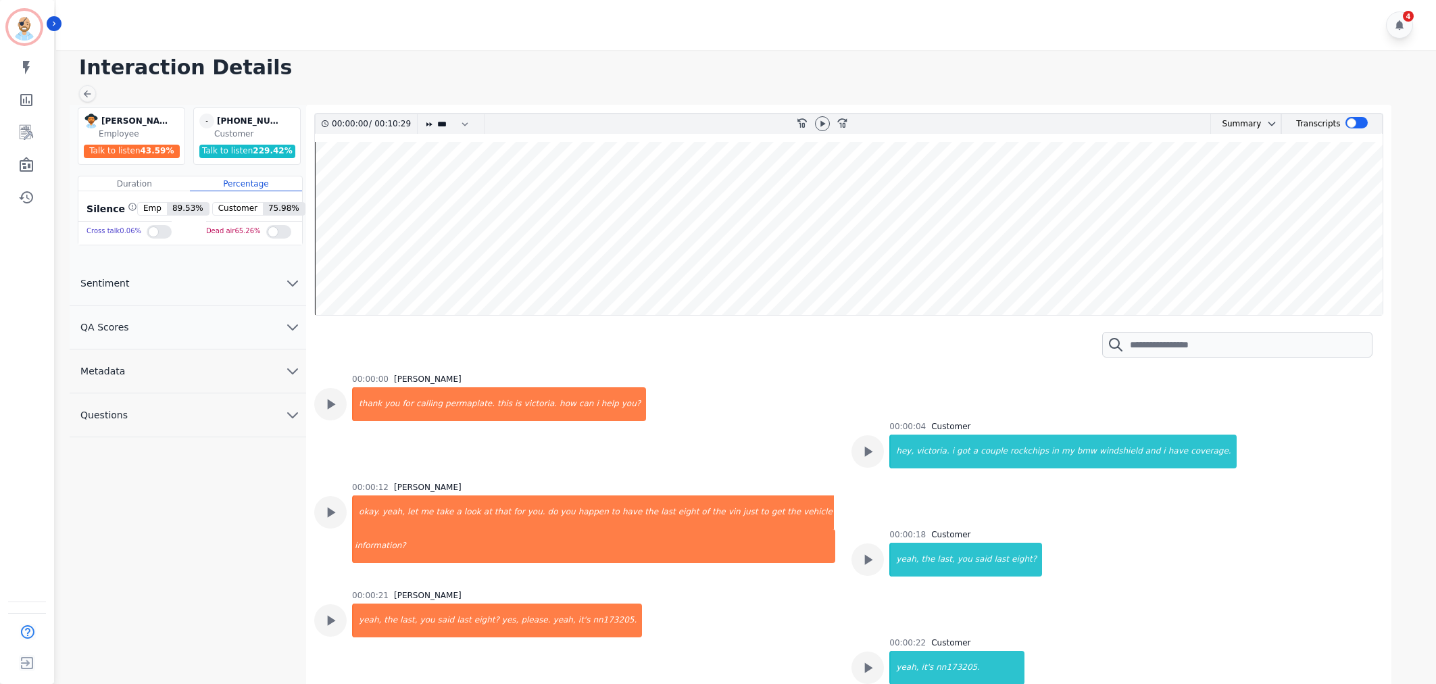  Describe the element at coordinates (537, 512) in the screenshot. I see `div: you.` at that location.